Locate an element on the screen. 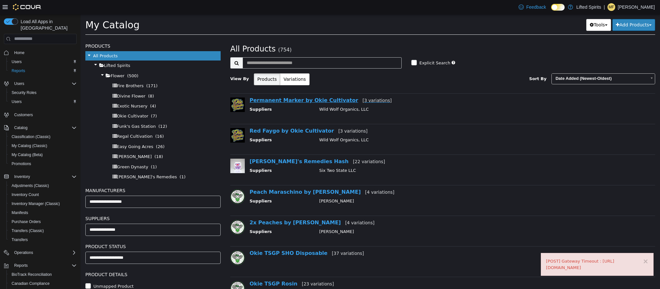 The height and width of the screenshot is (289, 660). td: Wild Wolf Organics, LLC is located at coordinates (396, 96).